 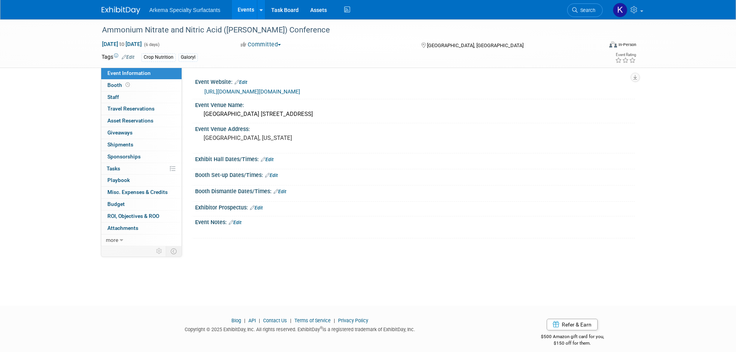 I want to click on a: Asset Reservations, so click(x=141, y=121).